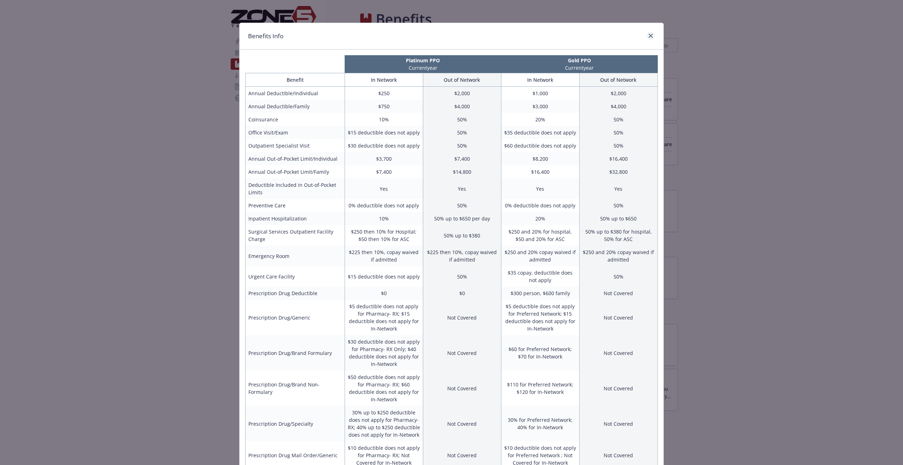 The image size is (903, 465). Describe the element at coordinates (540, 353) in the screenshot. I see `td: $60 for Preferred Network; $70 for In-Network` at that location.